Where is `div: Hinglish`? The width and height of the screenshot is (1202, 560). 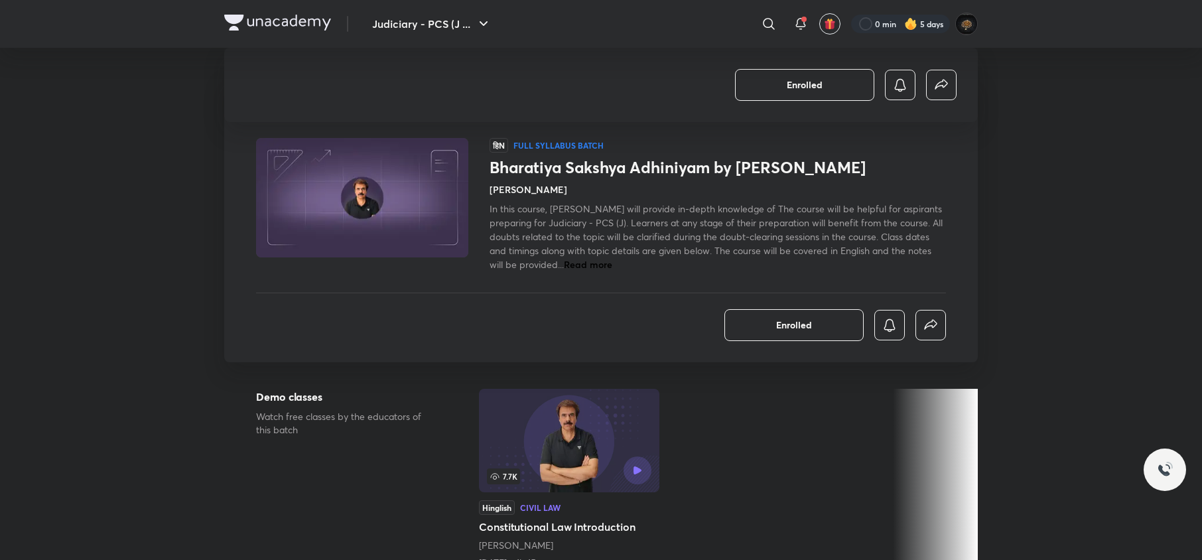 div: Hinglish is located at coordinates (497, 508).